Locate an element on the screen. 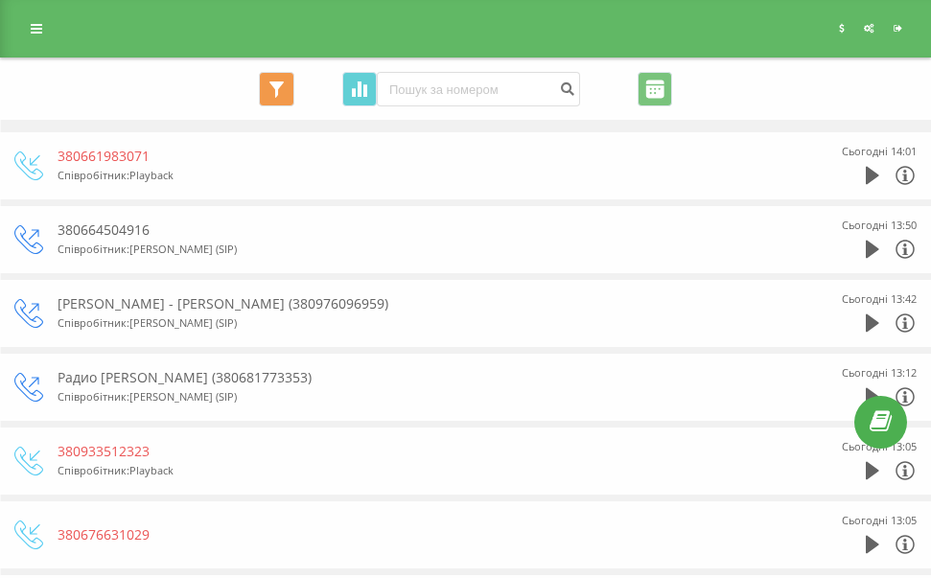 The width and height of the screenshot is (931, 578). div: 380661983071 is located at coordinates (425, 156).